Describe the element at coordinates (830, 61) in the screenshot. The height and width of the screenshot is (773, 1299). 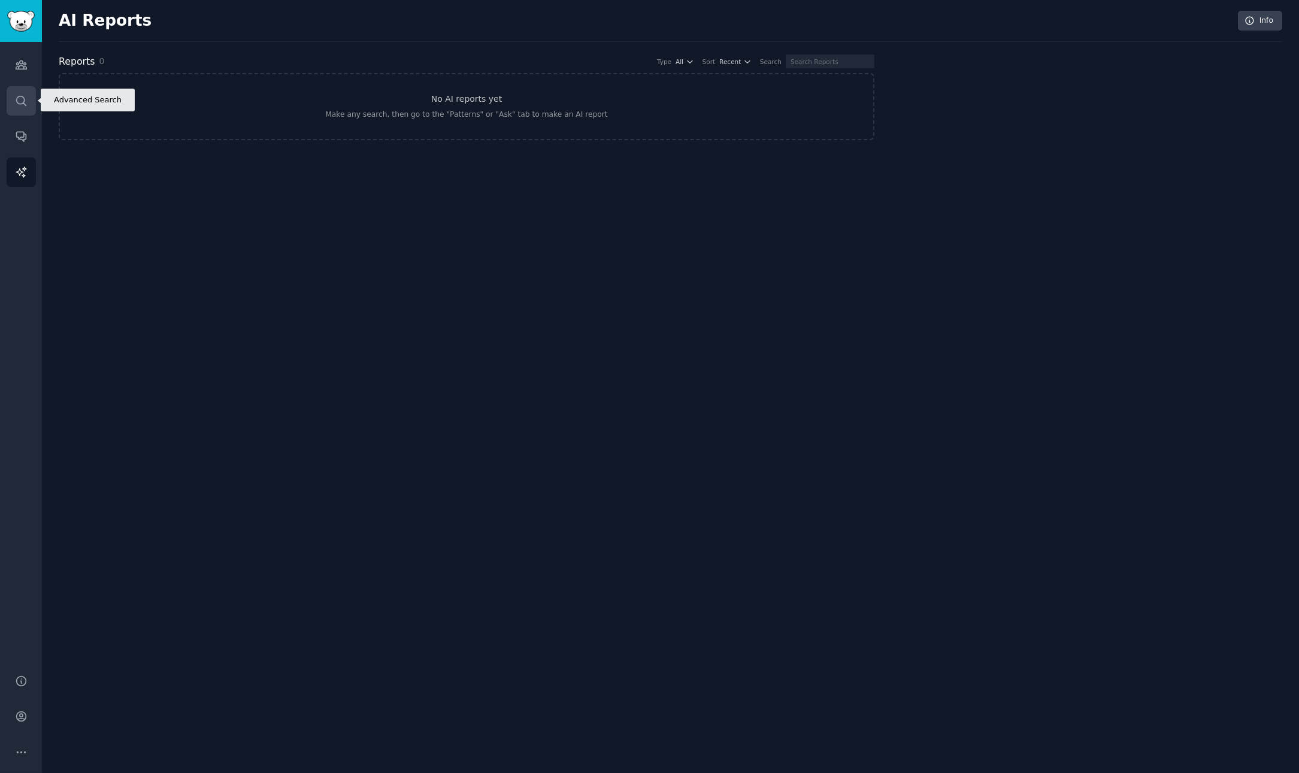
I see `input: Search Reports` at that location.